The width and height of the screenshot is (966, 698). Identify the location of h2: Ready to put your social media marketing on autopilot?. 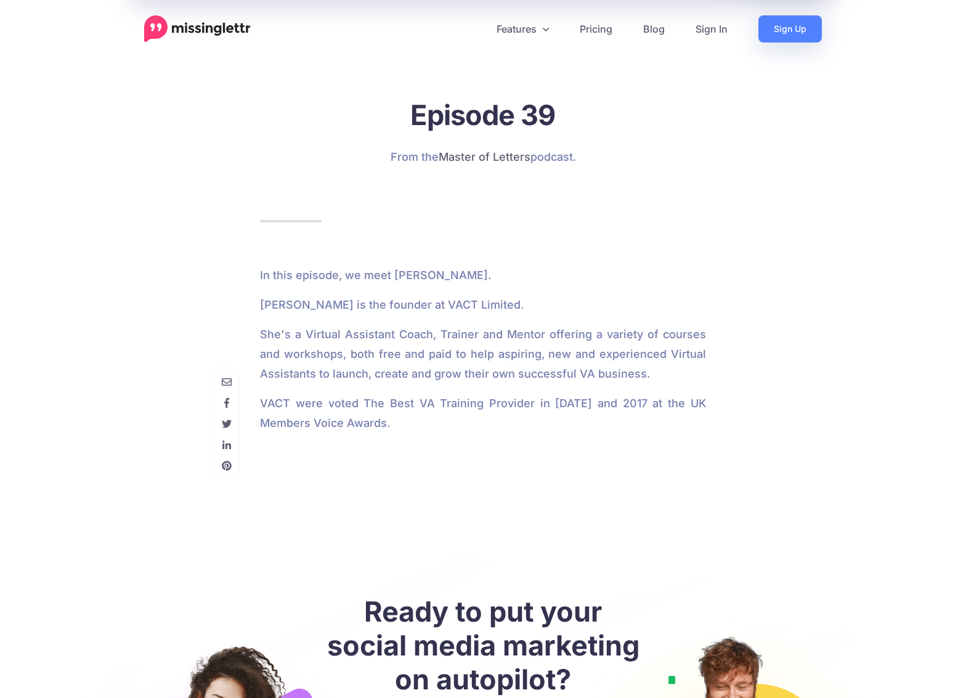
(483, 645).